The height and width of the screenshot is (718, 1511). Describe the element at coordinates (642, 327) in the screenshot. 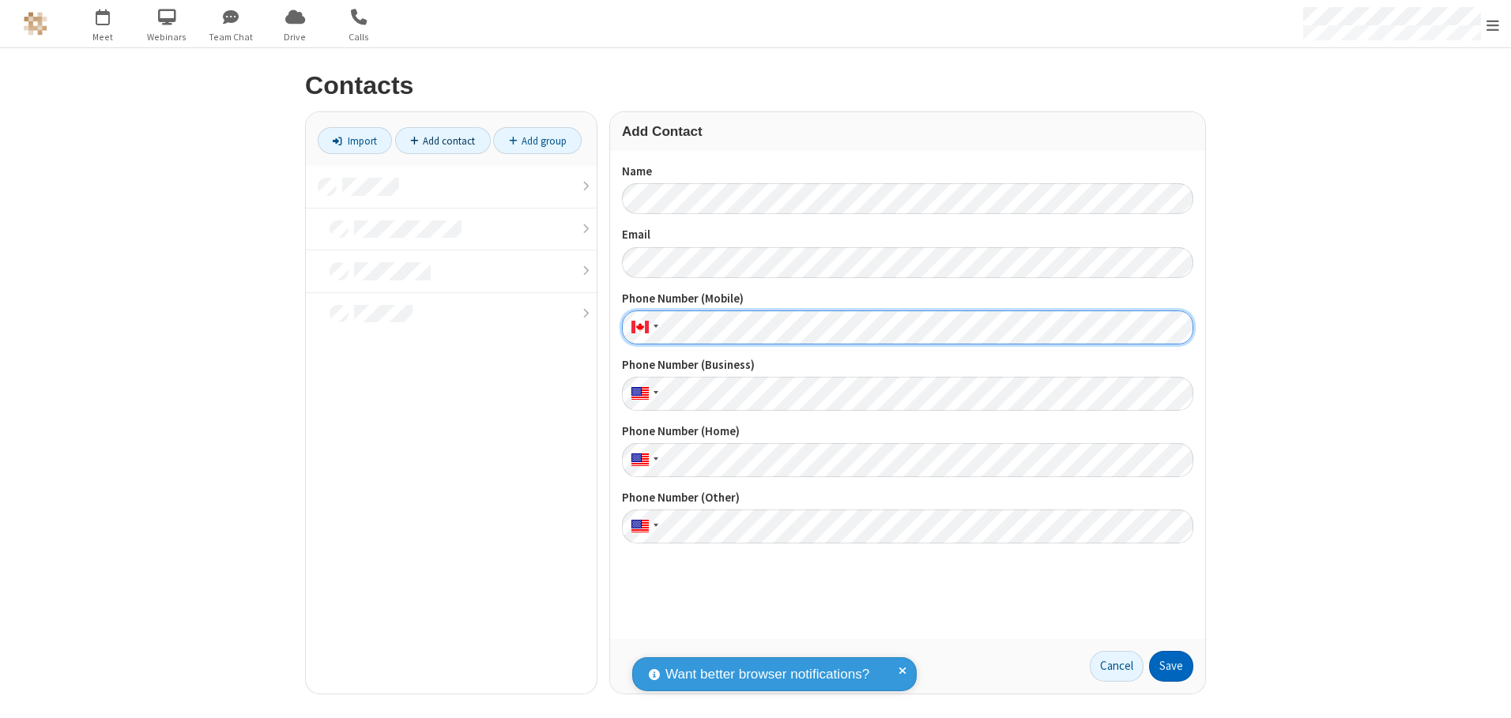

I see `div: Canada: + 1` at that location.